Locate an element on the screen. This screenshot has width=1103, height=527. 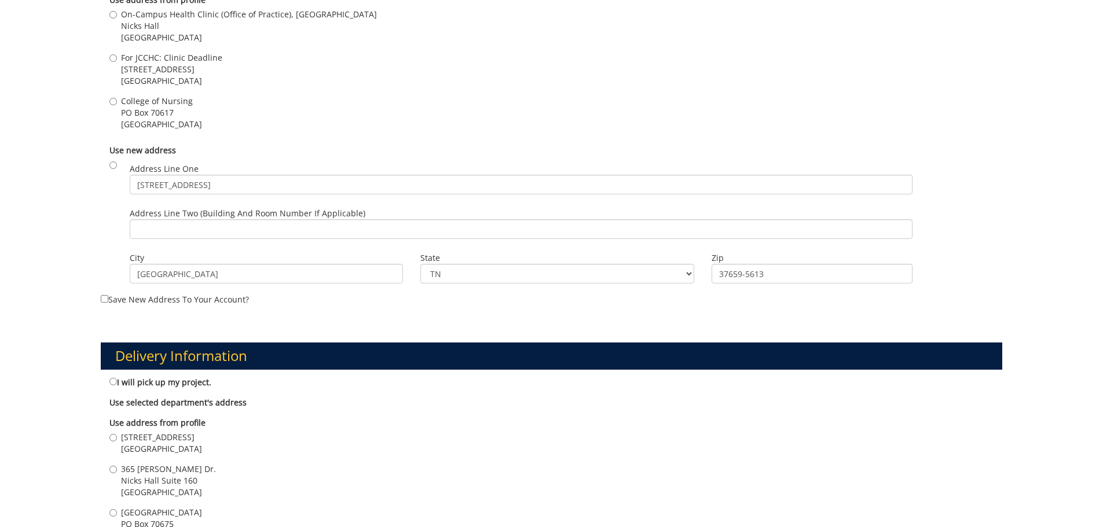
span: For JCCHC: Clinic Deadline is located at coordinates (171, 58).